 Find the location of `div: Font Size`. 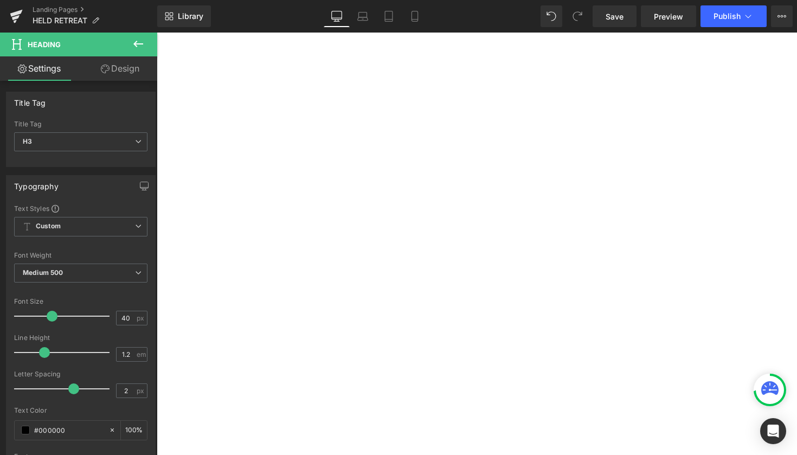

div: Font Size is located at coordinates (81, 301).